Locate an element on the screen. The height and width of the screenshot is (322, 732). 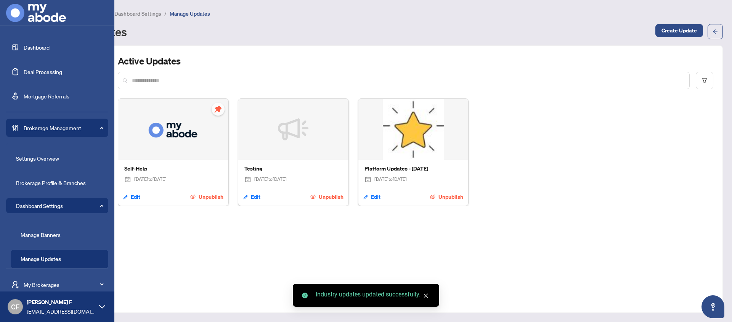
a: Manage Updates is located at coordinates (41, 259).